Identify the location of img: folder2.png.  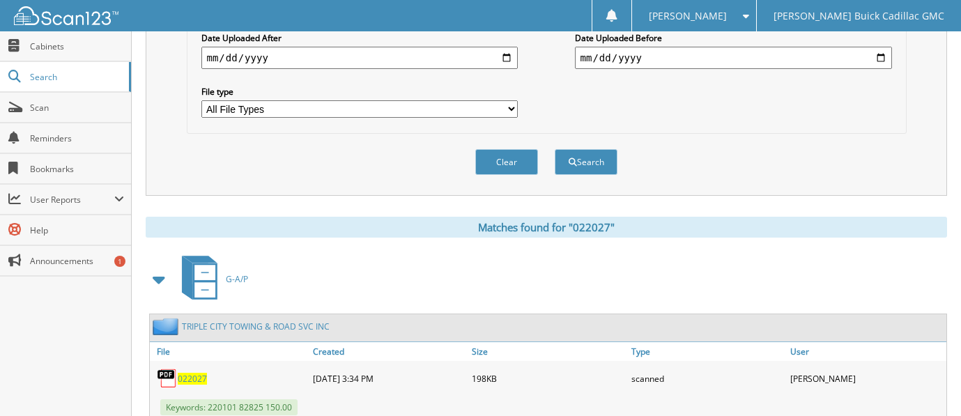
(167, 326).